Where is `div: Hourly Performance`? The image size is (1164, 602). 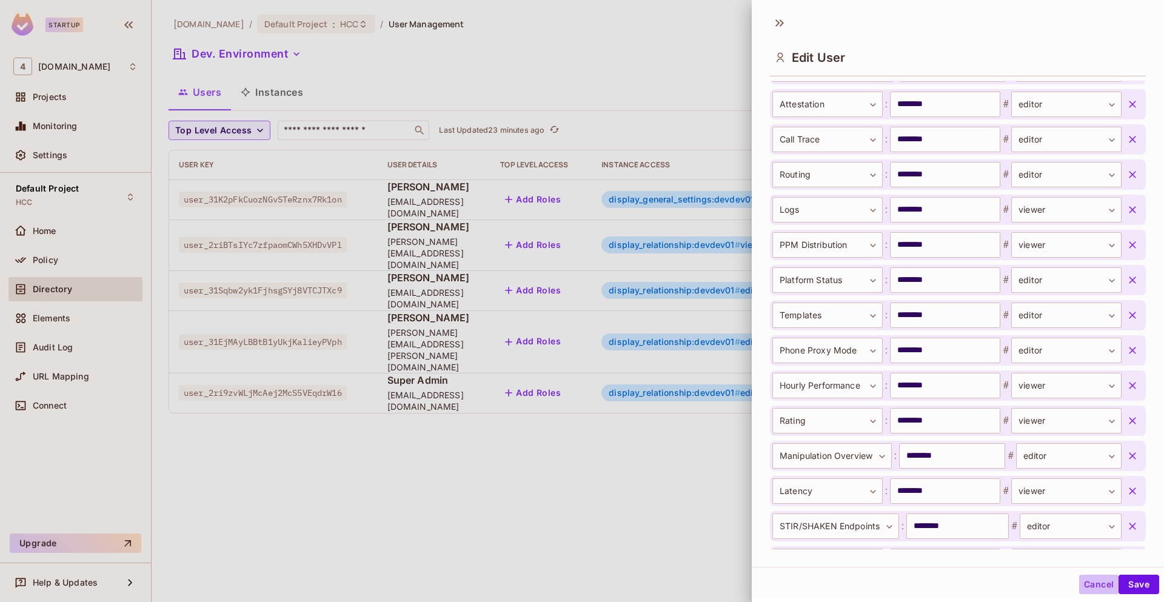
div: Hourly Performance is located at coordinates (827, 386).